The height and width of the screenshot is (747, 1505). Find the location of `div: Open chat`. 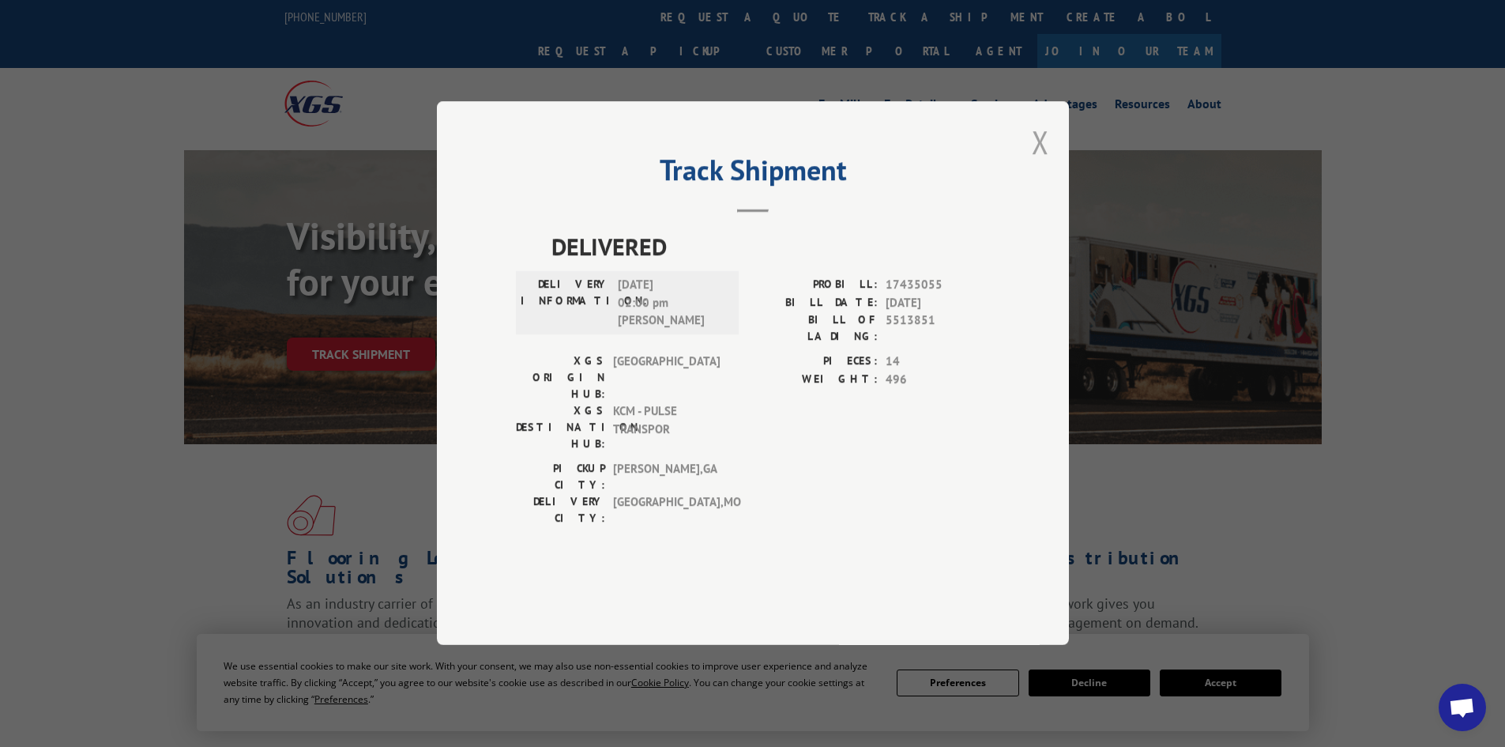

div: Open chat is located at coordinates (1462, 707).